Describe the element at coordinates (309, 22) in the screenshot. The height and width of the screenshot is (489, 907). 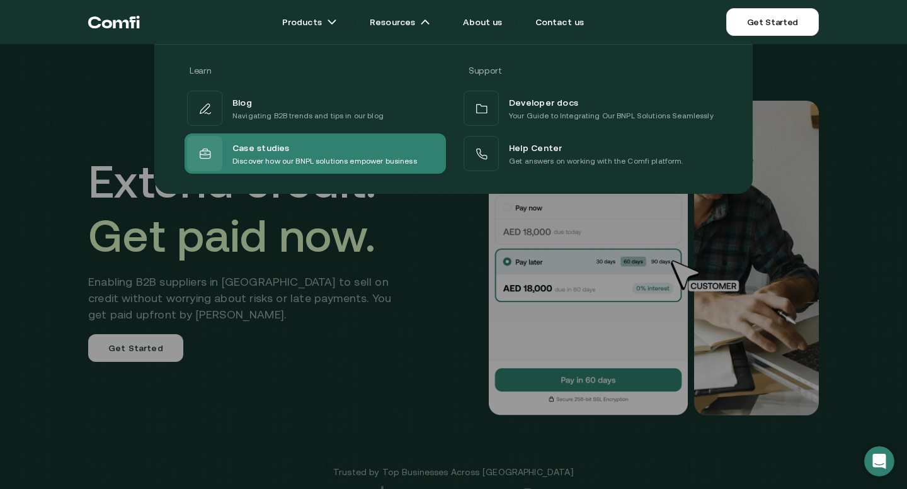
I see `a: Productsarrow icons` at that location.